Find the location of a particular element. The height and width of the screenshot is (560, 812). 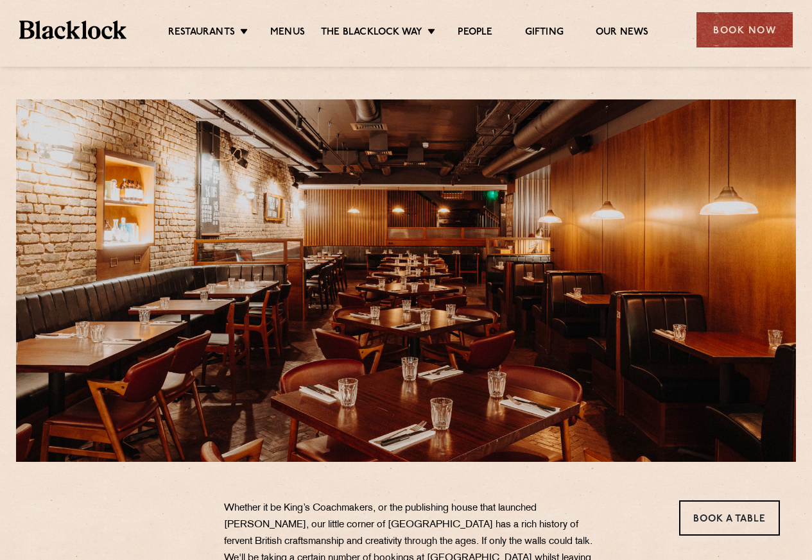

a: Menus is located at coordinates (288, 33).